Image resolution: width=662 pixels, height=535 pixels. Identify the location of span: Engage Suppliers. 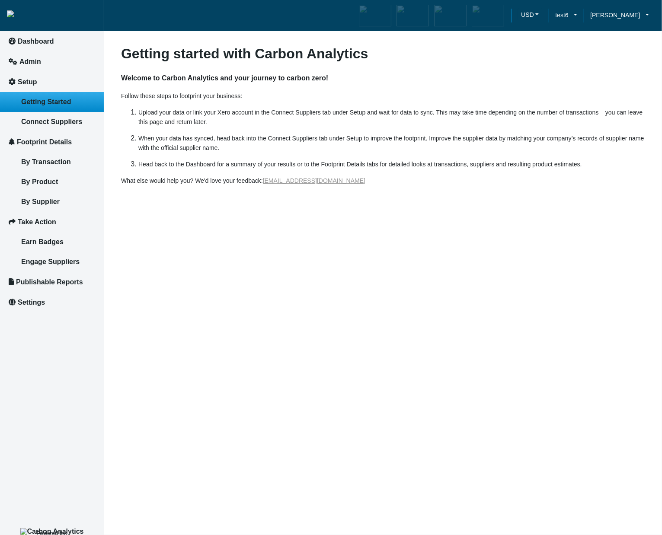
(50, 261).